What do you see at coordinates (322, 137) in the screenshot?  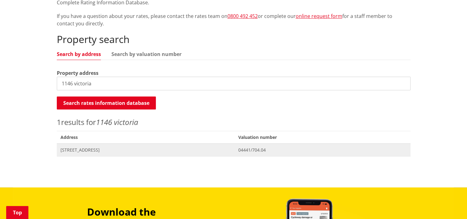 I see `span: Valuation number` at bounding box center [322, 137].